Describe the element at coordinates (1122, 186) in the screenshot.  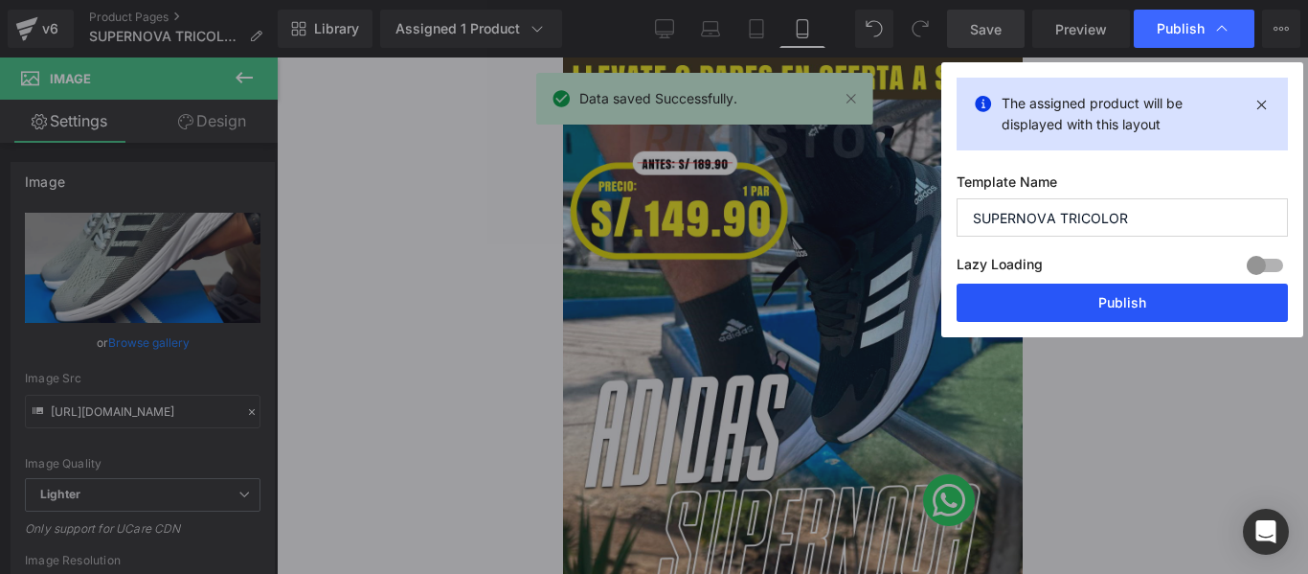
I see `label: Template Name` at that location.